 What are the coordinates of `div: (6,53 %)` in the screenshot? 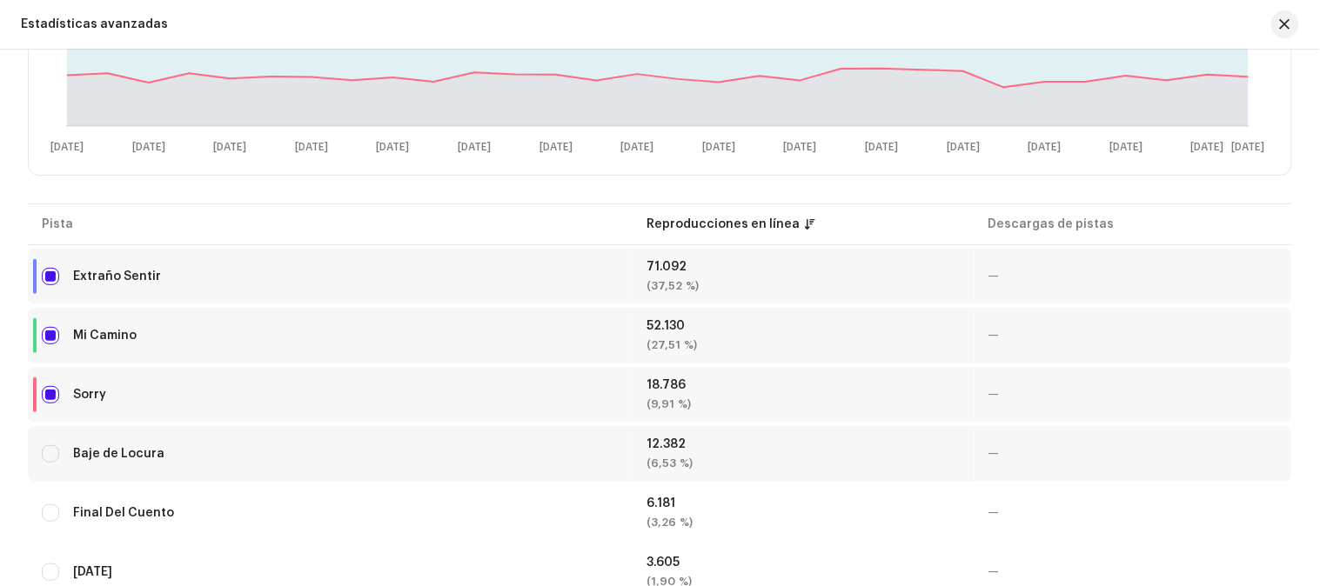 It's located at (803, 464).